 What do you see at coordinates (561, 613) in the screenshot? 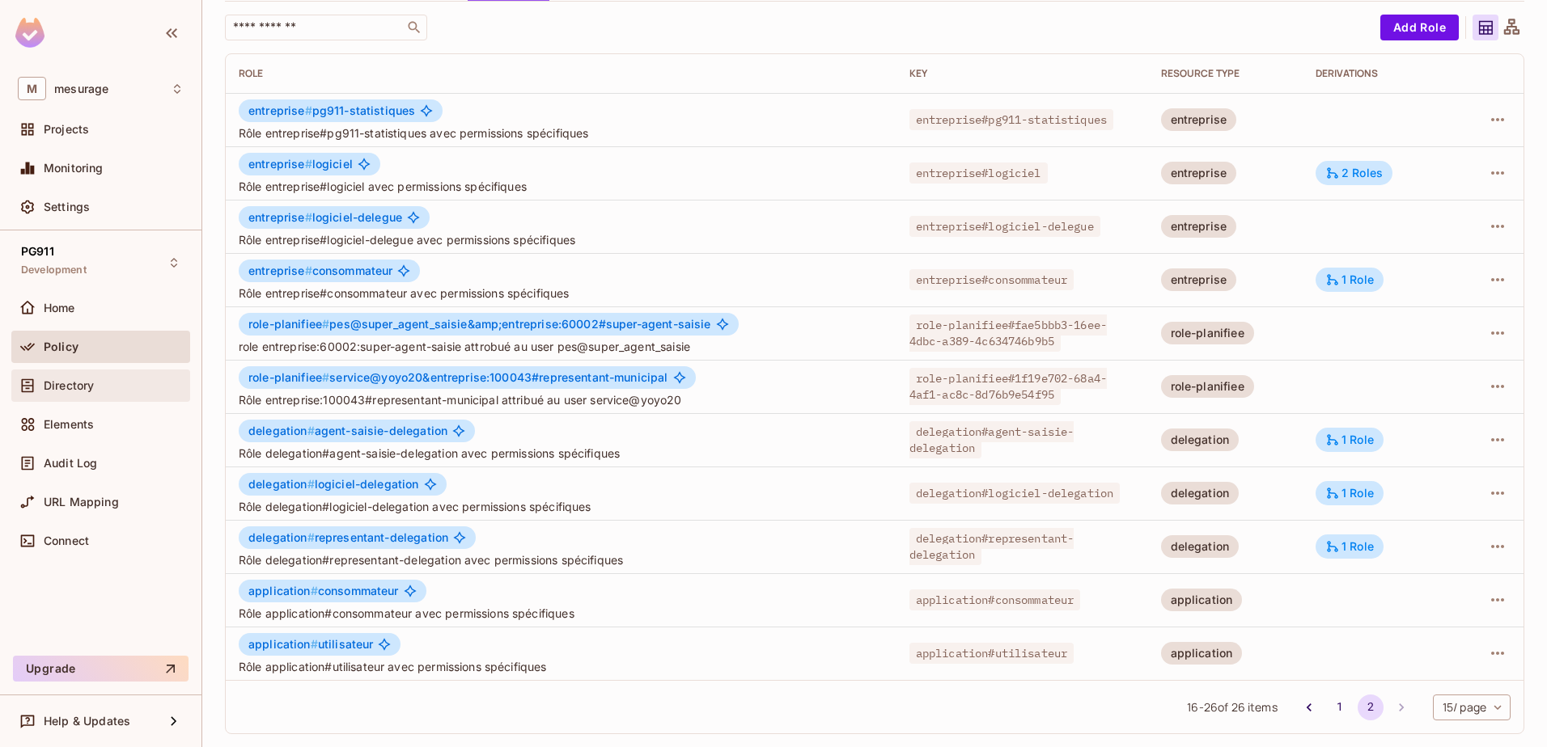
I see `span: Rôle application#consommateur avec permissions spécifiques` at bounding box center [561, 613].